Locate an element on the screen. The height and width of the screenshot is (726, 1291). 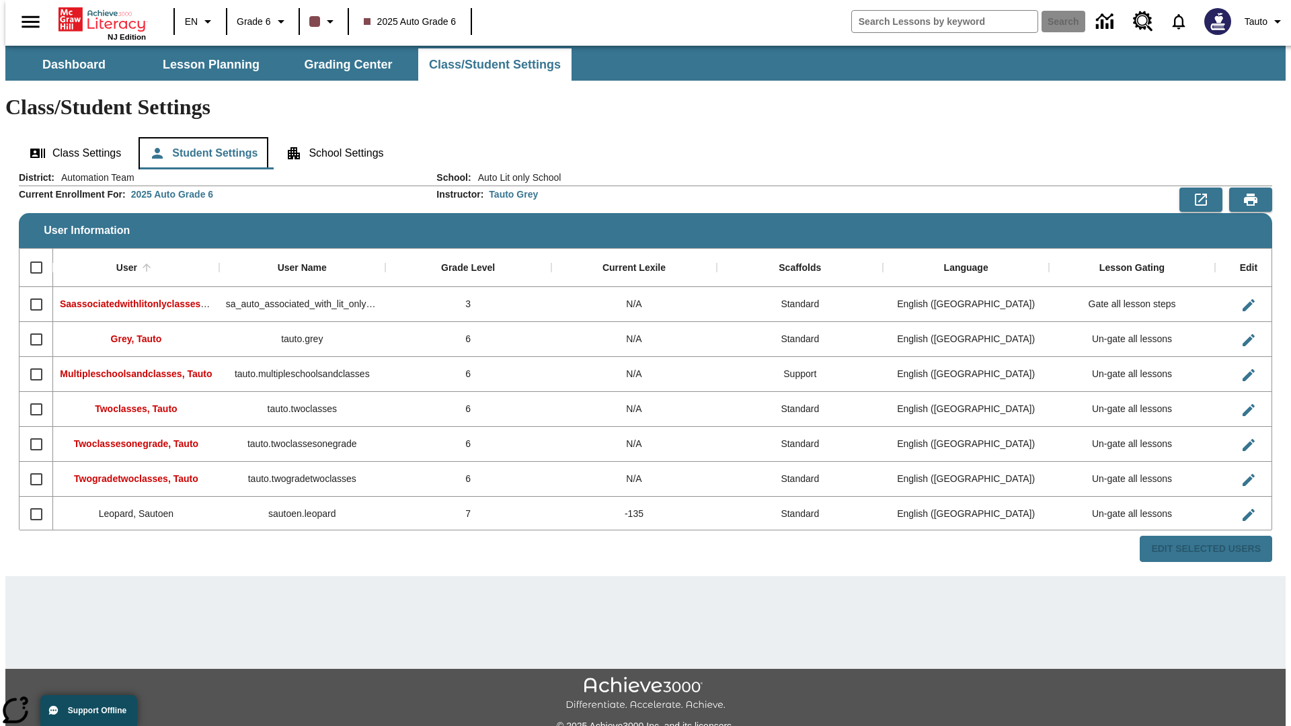
span: Twogradetwoclasses, Tauto is located at coordinates (136, 479).